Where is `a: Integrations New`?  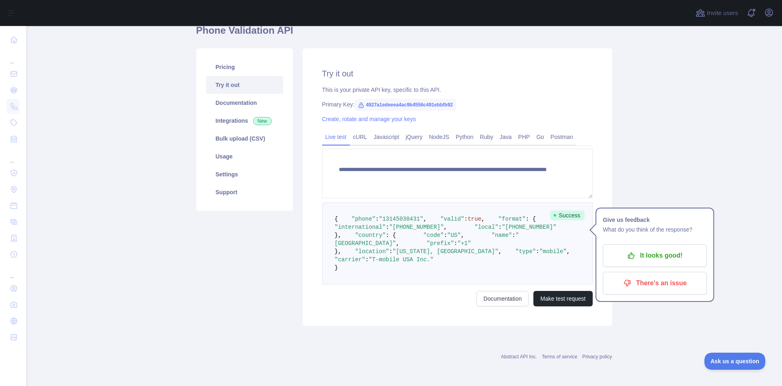
a: Integrations New is located at coordinates (245, 121).